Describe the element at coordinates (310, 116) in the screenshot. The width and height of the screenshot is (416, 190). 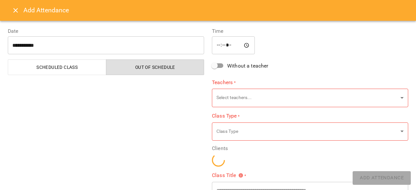
I see `label: Class Type` at that location.